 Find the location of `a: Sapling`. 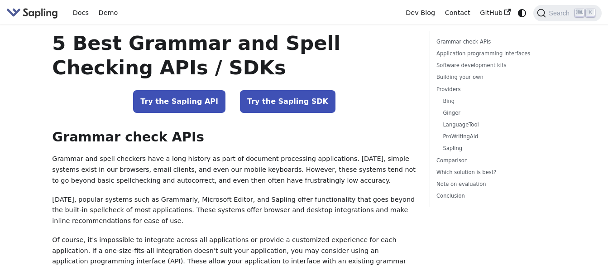

a: Sapling is located at coordinates (489, 148).